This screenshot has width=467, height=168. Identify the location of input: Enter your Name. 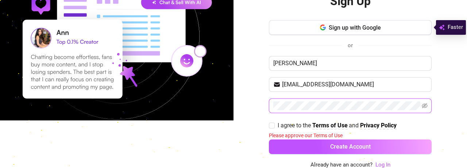
(351, 63).